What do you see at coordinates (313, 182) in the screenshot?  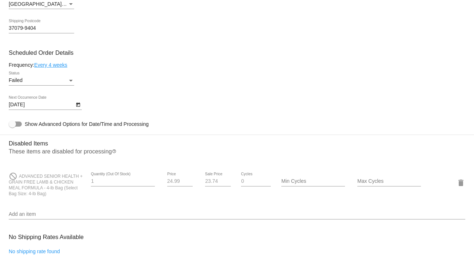 I see `input: Min Cycles` at bounding box center [313, 182].